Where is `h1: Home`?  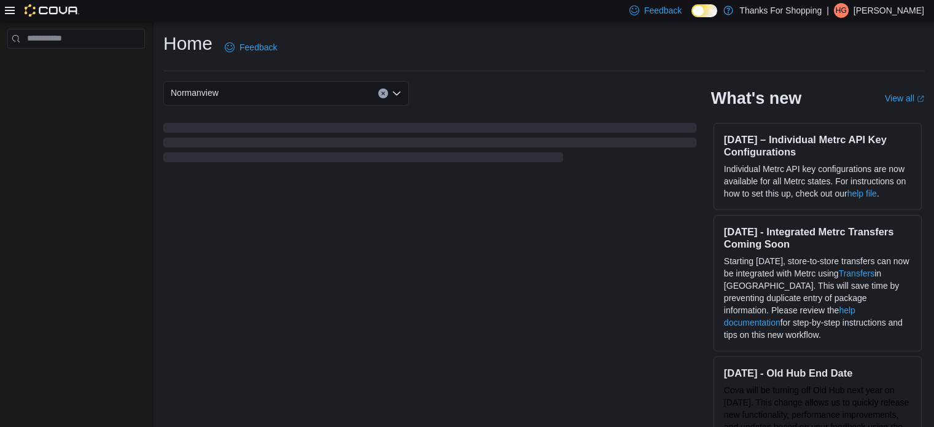 h1: Home is located at coordinates (188, 44).